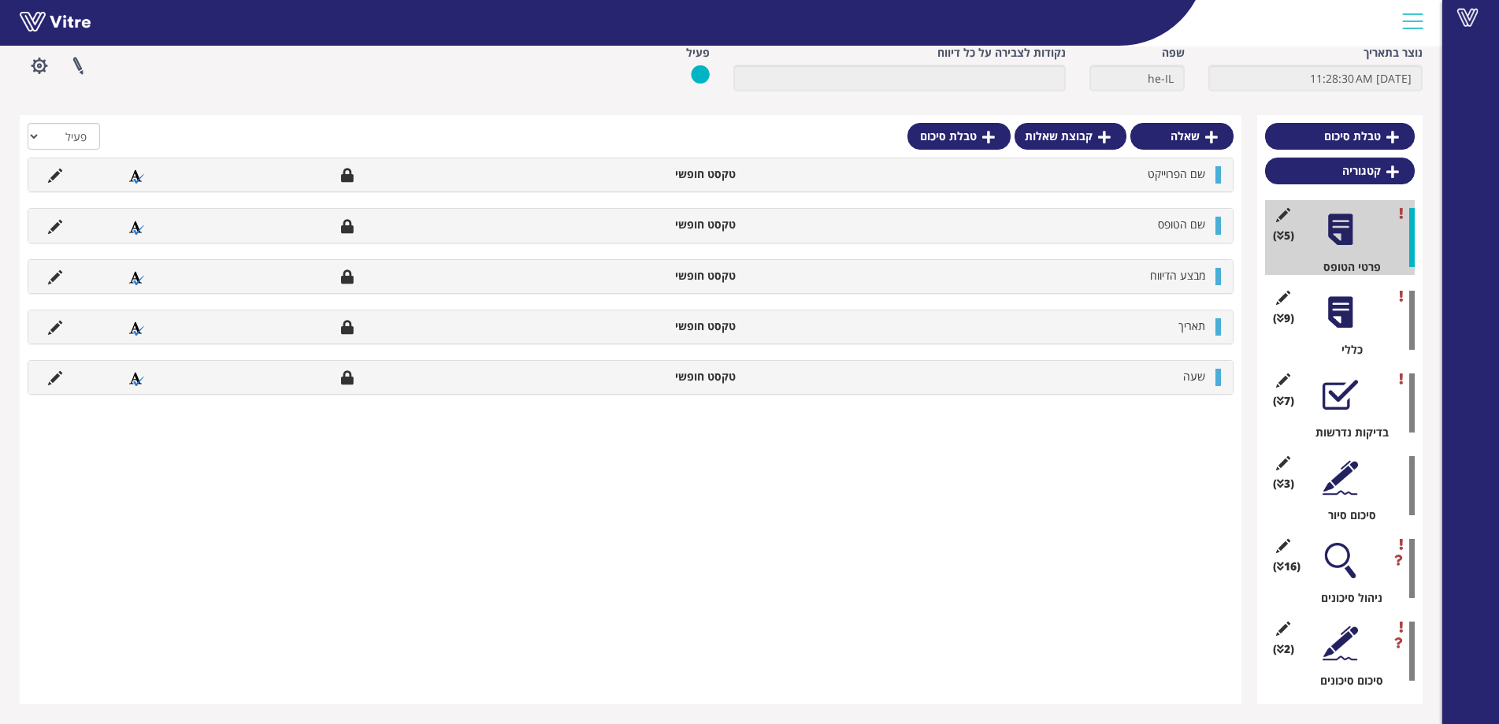 This screenshot has width=1499, height=724. Describe the element at coordinates (1283, 236) in the screenshot. I see `span: (5 )` at that location.